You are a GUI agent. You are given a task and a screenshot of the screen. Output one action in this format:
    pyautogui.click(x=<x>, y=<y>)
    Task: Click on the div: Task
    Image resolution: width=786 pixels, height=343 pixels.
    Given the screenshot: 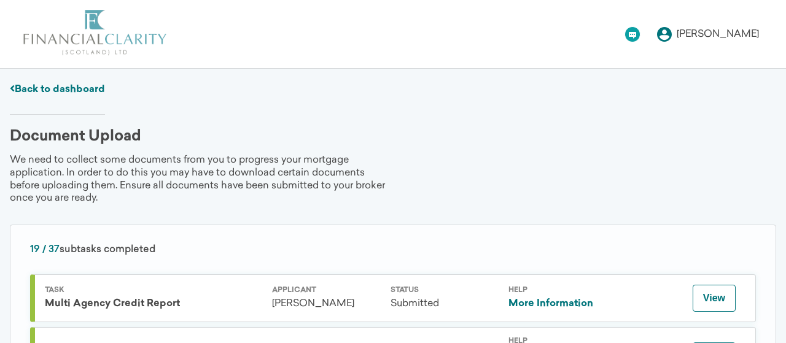 What is the action you would take?
    pyautogui.click(x=153, y=290)
    